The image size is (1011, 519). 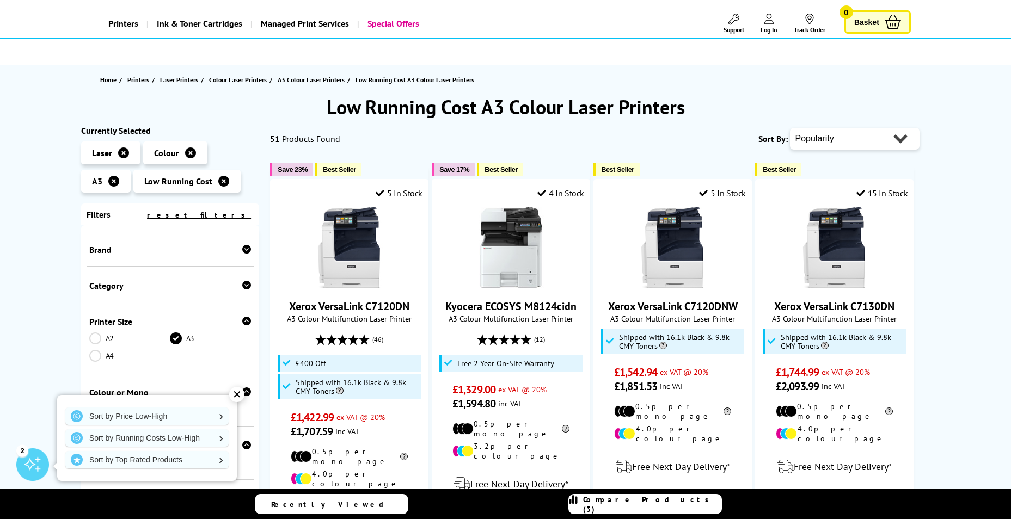 What do you see at coordinates (198, 23) in the screenshot?
I see `a: Ink & Toner Cartridges` at bounding box center [198, 23].